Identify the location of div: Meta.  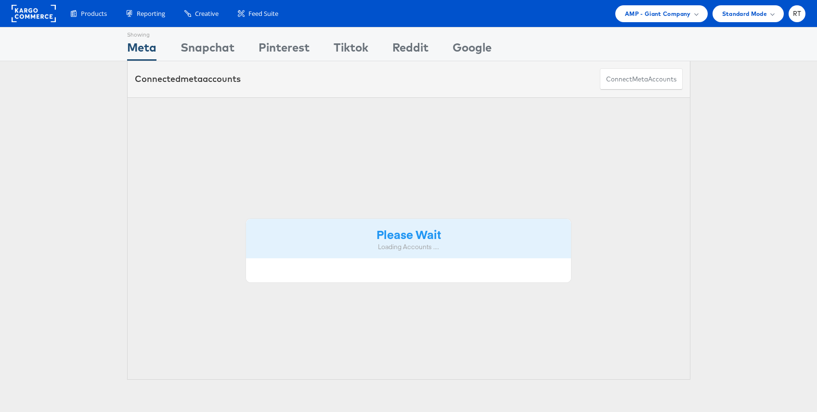
(142, 50).